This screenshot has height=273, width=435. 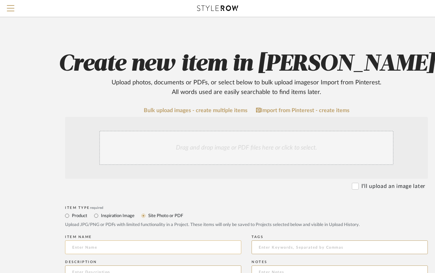 What do you see at coordinates (340, 237) in the screenshot?
I see `div: Tags` at bounding box center [340, 237].